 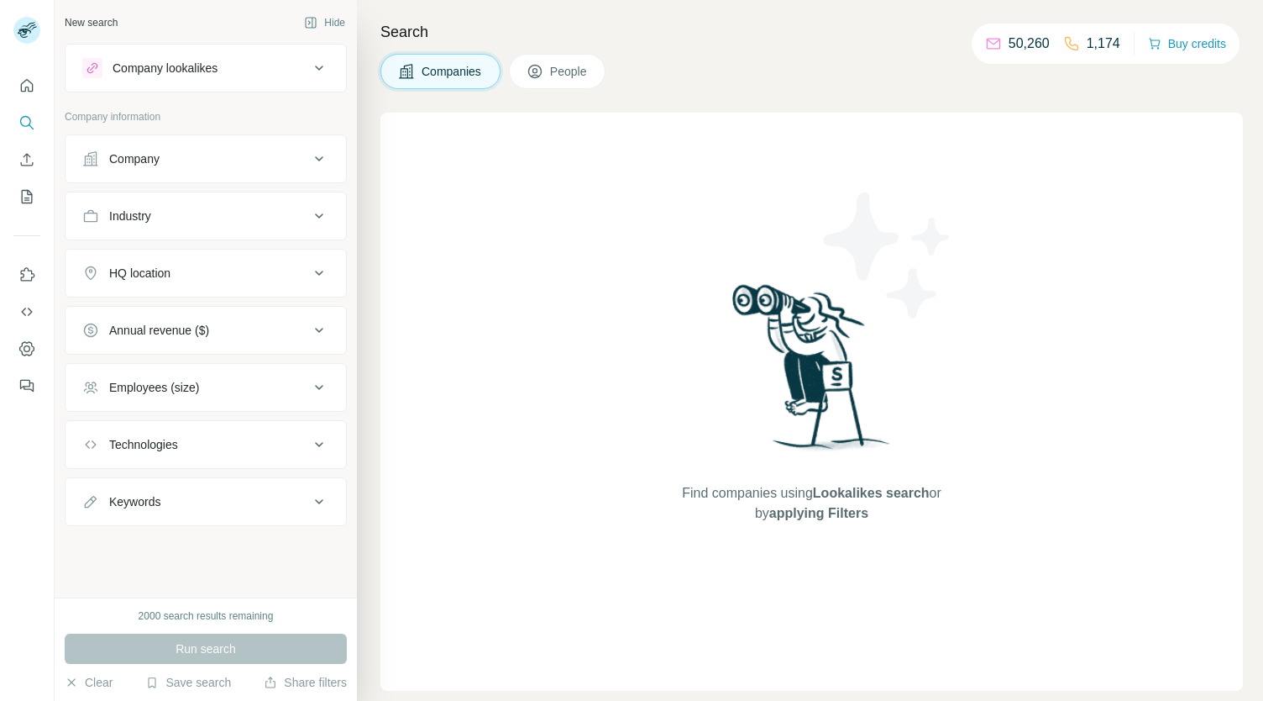 I want to click on img: Surfe Illustration - Woman searching with binoculars, so click(x=812, y=373).